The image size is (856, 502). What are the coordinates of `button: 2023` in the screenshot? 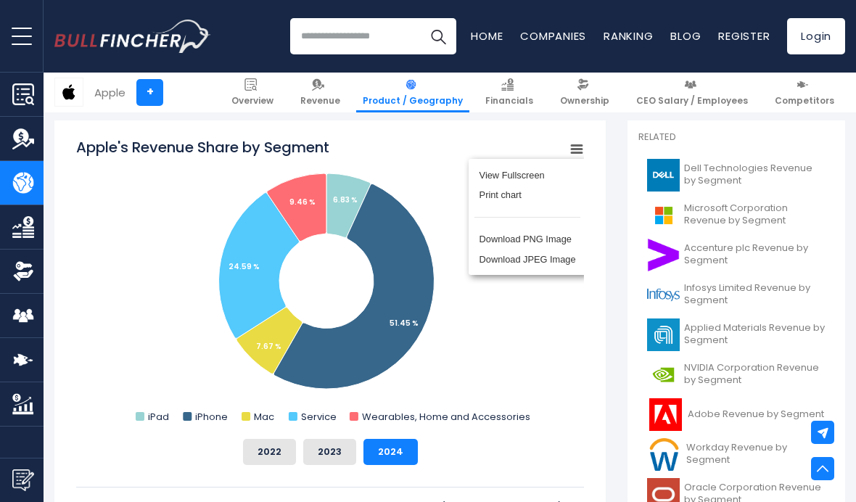 It's located at (330, 452).